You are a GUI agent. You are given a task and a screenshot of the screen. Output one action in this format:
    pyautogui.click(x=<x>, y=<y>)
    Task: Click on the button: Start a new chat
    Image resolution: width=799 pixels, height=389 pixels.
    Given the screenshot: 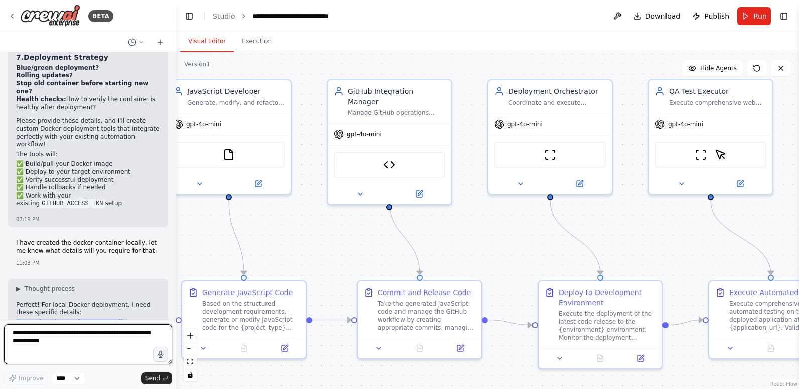 What is the action you would take?
    pyautogui.click(x=160, y=42)
    